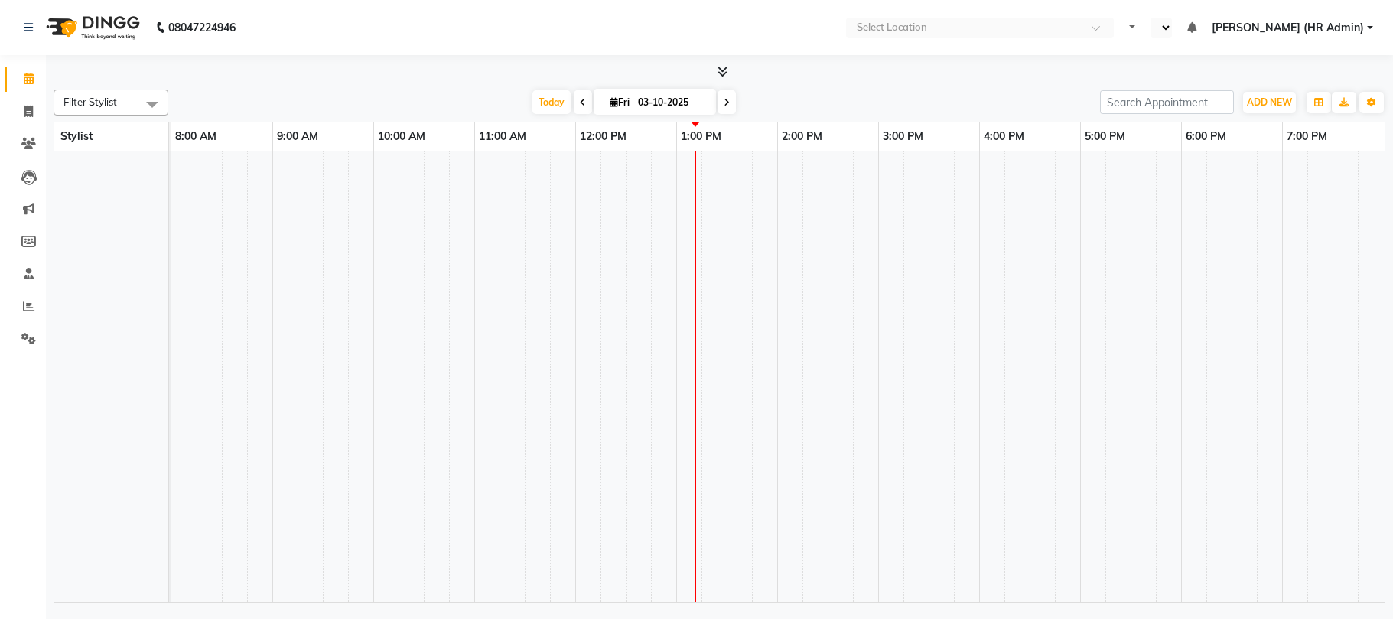 The image size is (1393, 619). What do you see at coordinates (903, 136) in the screenshot?
I see `a: 3:00 PM` at bounding box center [903, 136].